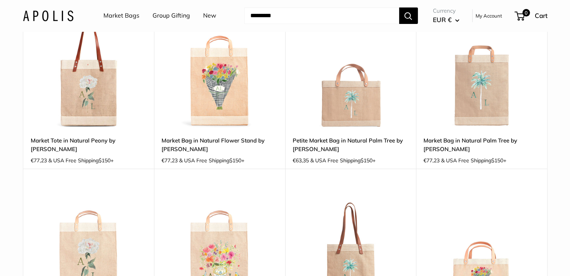 This screenshot has width=570, height=276. I want to click on a: Market Tote in Natural Peony by Amy LogsdonMarket Tote in Natural Peony by Amy Logsdon, so click(89, 71).